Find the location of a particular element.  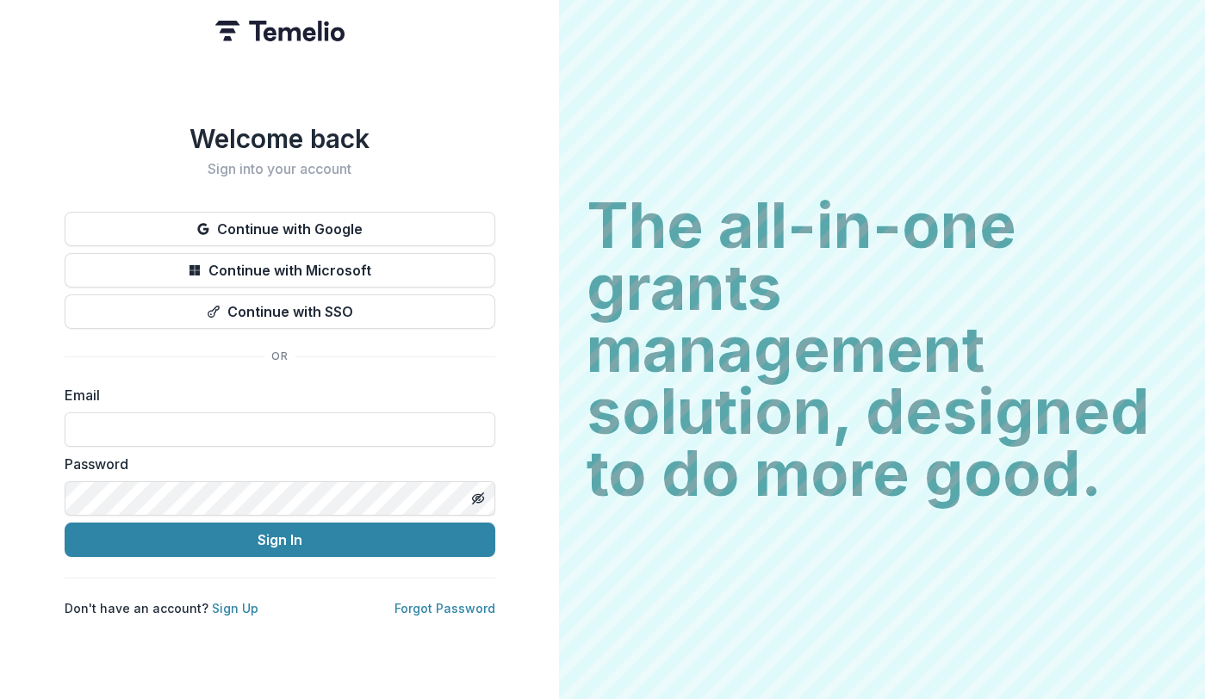

p: Don't have an account? is located at coordinates (161, 608).